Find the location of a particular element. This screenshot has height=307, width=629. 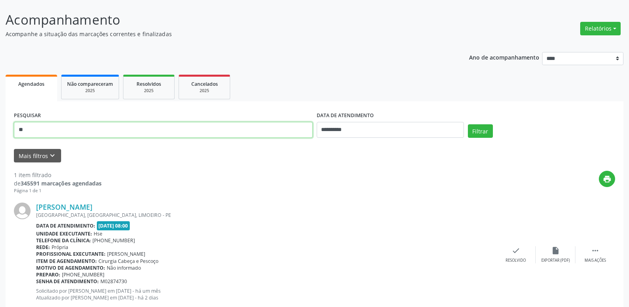

img: img is located at coordinates (22, 211).